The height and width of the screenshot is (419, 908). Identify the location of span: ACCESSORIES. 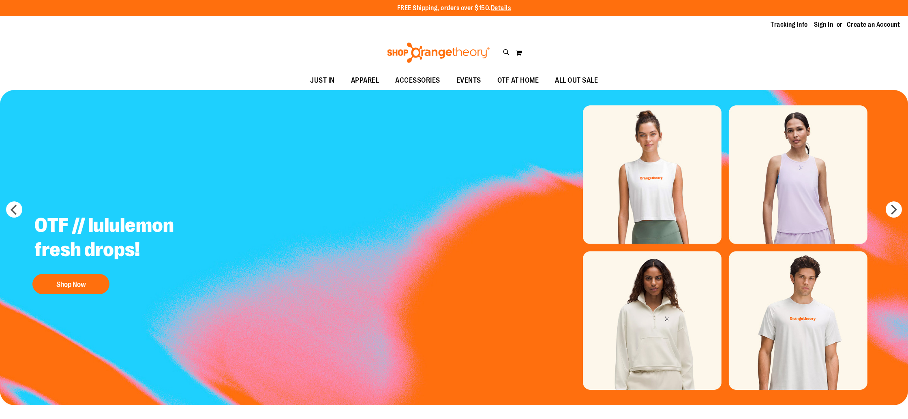
(418, 80).